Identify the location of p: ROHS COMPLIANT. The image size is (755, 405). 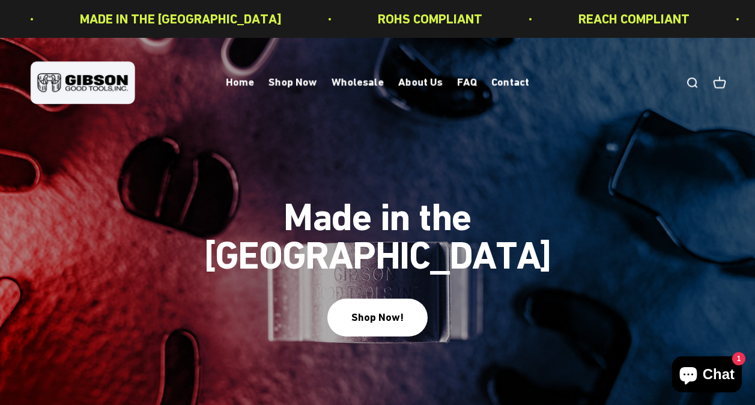
(429, 19).